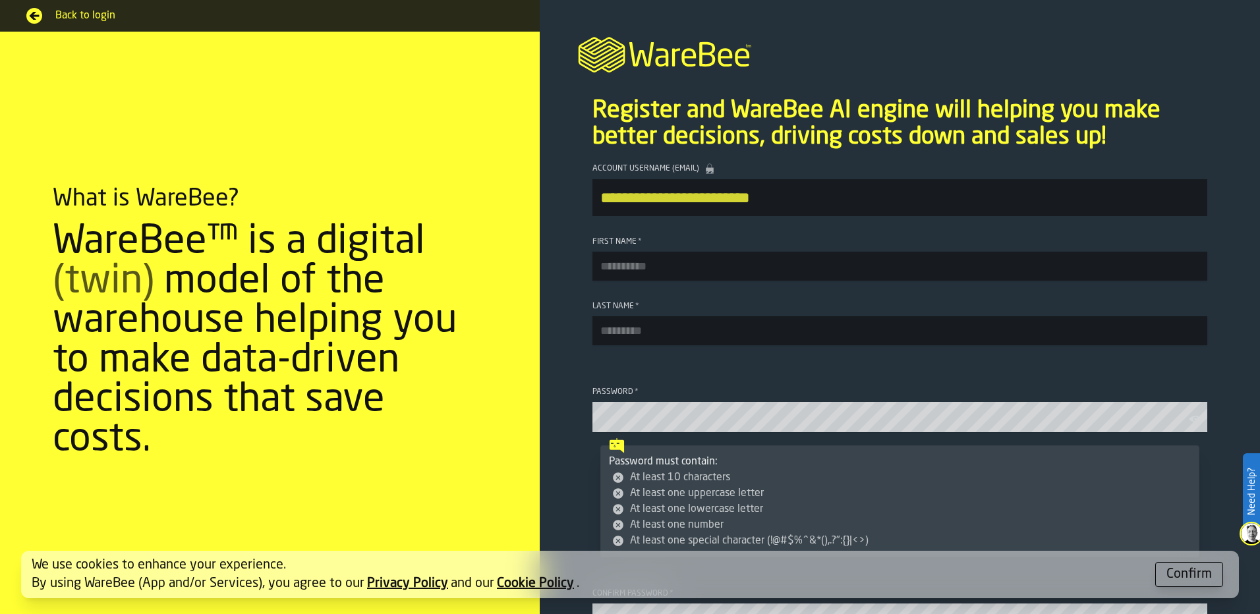 This screenshot has width=1260, height=614. Describe the element at coordinates (407, 584) in the screenshot. I see `a: Privacy Policy` at that location.